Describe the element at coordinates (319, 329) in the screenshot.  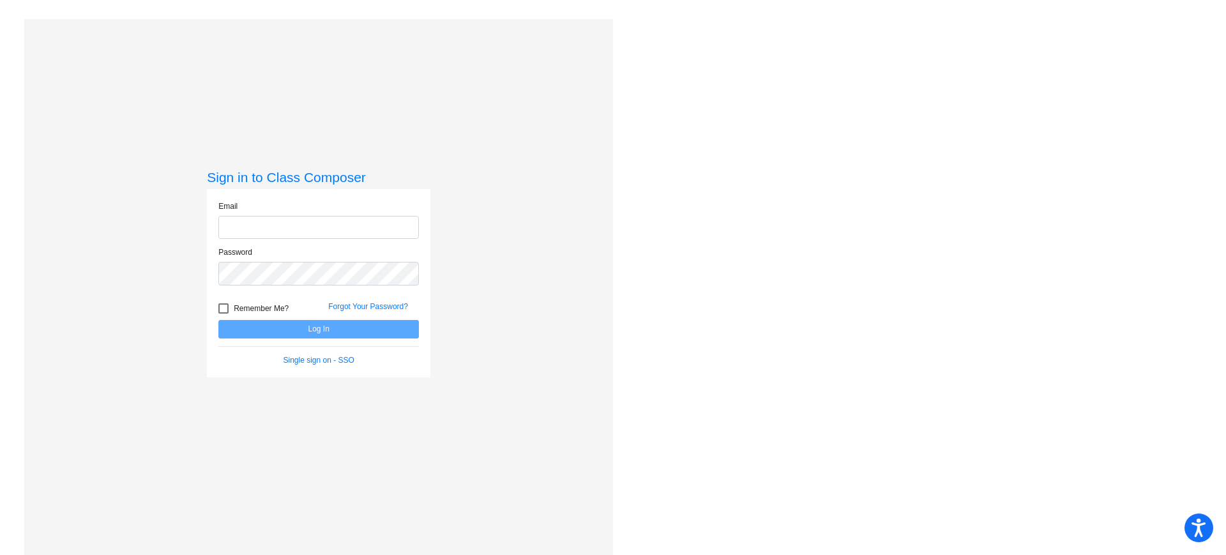
I see `button: Log In` at that location.